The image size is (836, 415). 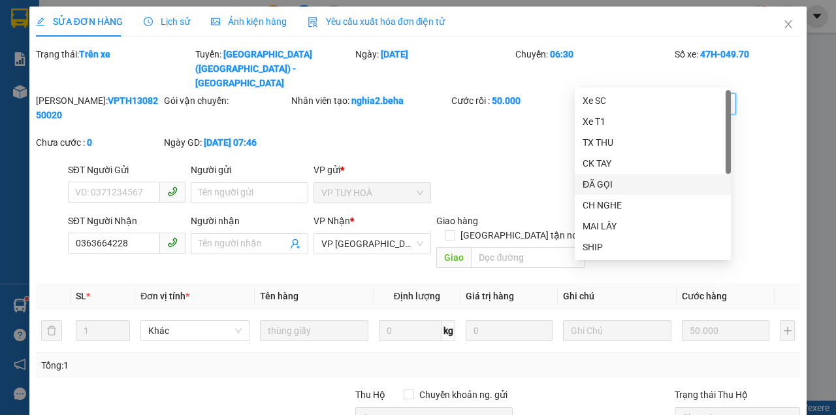 I want to click on div: CK TAY, so click(x=652, y=163).